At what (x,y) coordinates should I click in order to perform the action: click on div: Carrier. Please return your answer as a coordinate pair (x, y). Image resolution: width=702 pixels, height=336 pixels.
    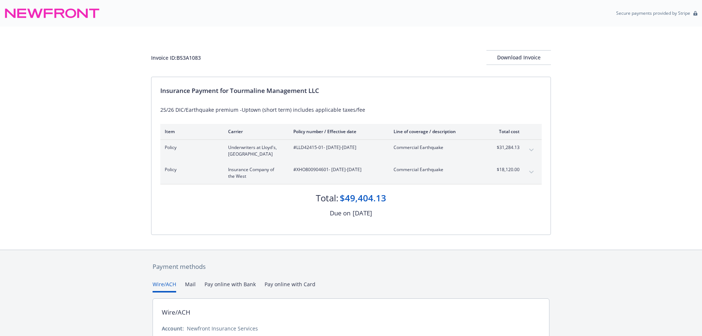
    Looking at the image, I should click on (255, 131).